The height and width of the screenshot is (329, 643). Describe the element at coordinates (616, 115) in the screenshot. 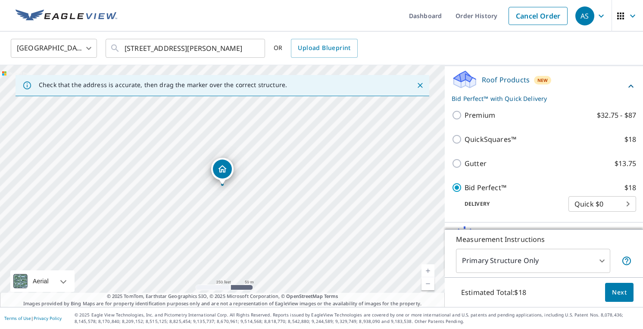

I see `p: $32.75 - $87` at that location.